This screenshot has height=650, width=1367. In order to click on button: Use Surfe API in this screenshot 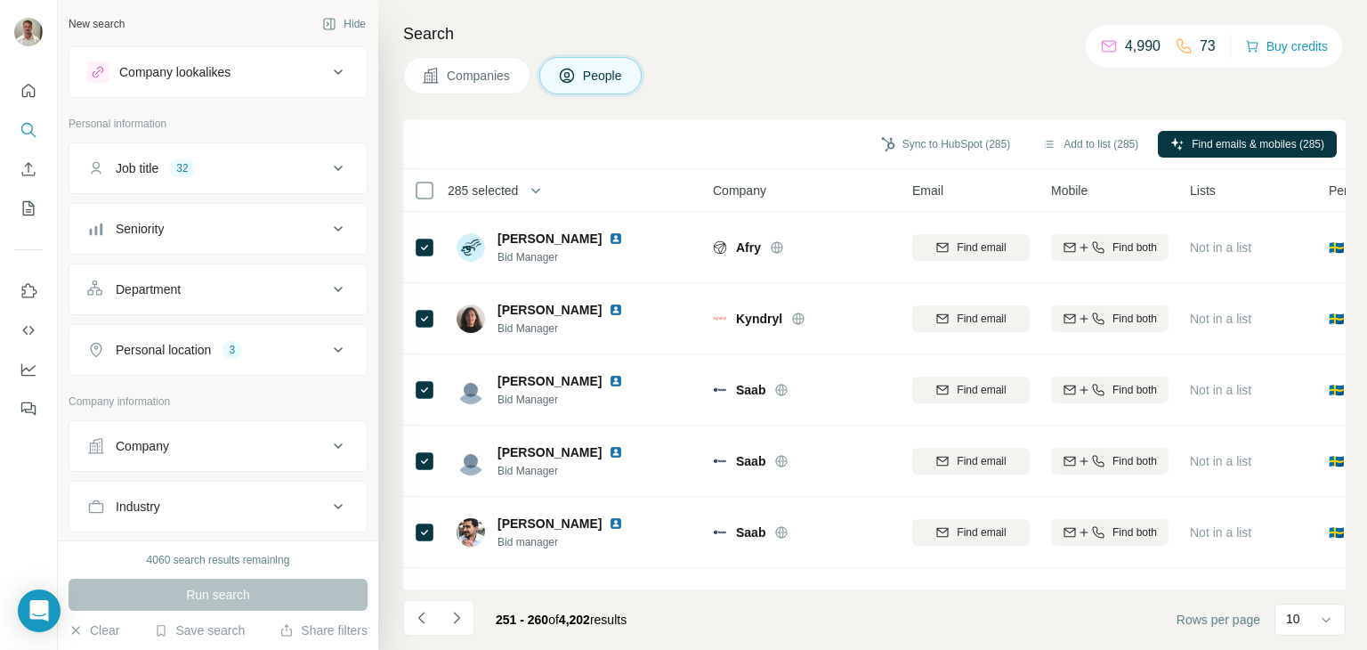, I will do `click(28, 330)`.